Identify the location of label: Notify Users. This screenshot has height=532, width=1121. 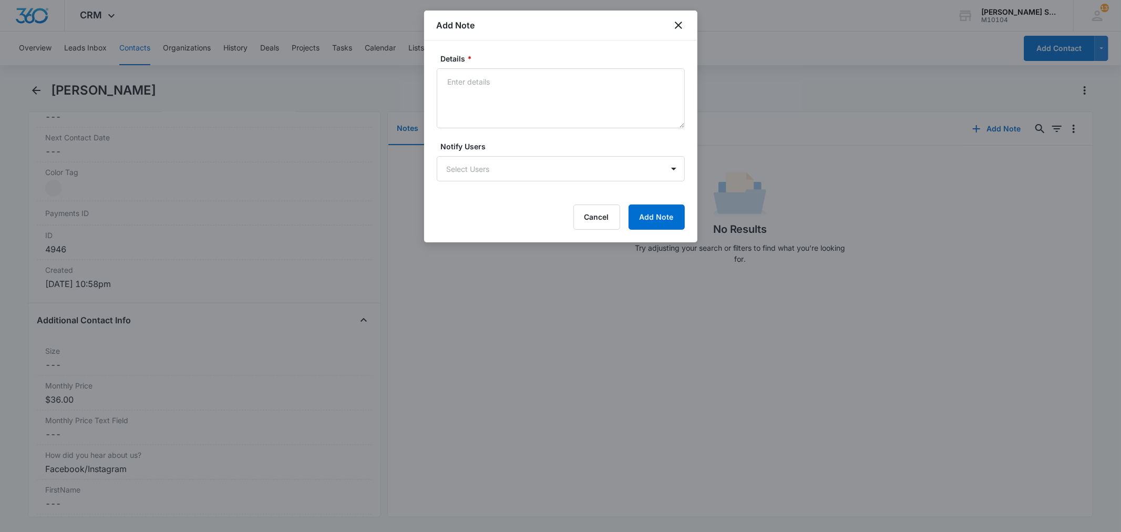
(565, 146).